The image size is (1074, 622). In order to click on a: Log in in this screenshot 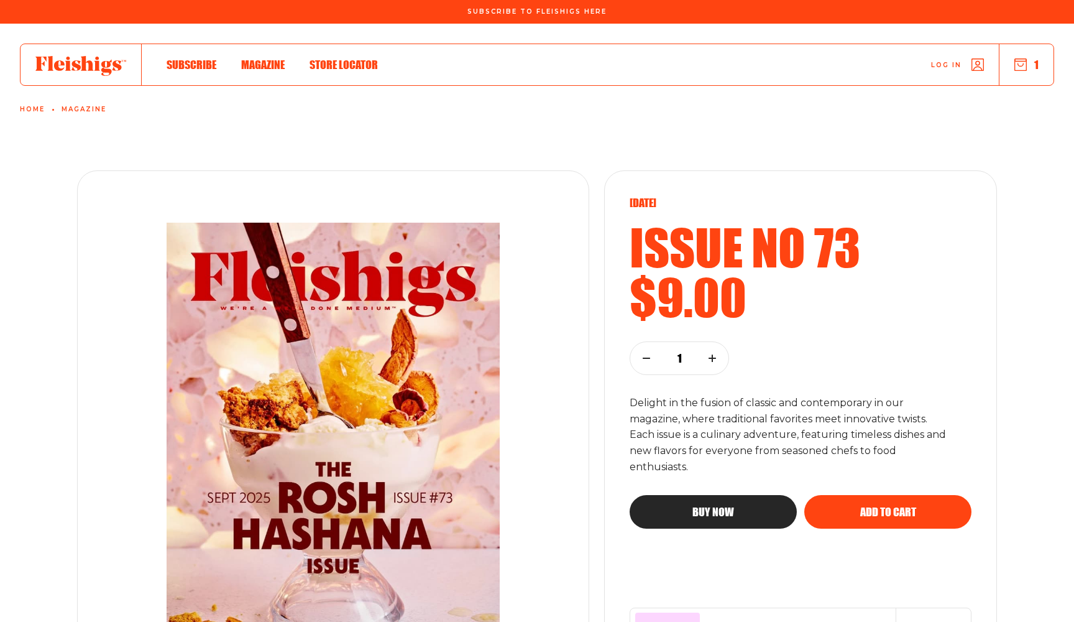, I will do `click(958, 65)`.